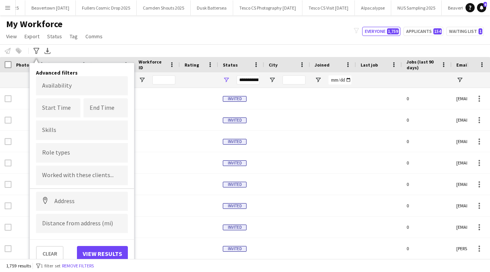 The image size is (490, 272). I want to click on input: Type to search role types..., so click(82, 153).